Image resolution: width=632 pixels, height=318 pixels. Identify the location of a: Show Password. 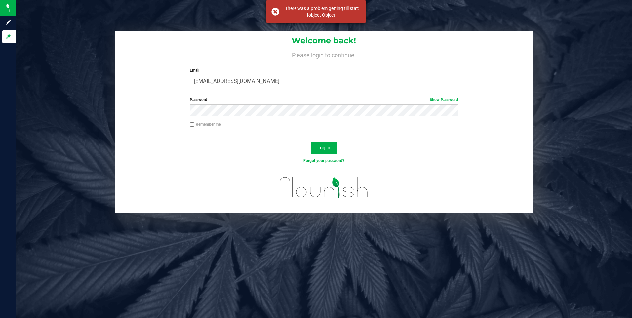
(444, 100).